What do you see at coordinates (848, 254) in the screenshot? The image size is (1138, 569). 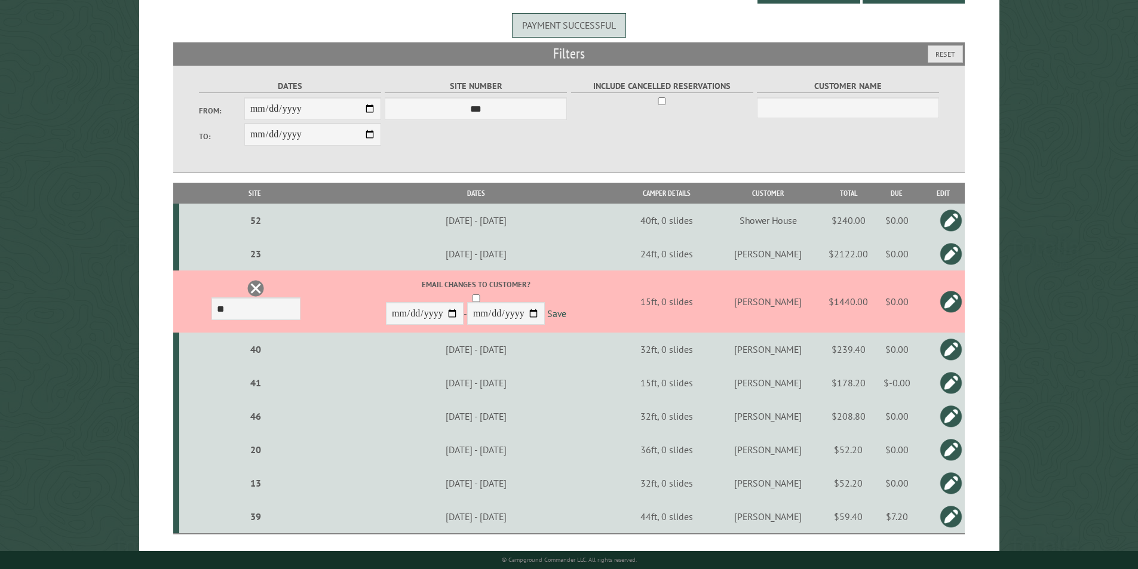 I see `td: $2122.00` at bounding box center [848, 254].